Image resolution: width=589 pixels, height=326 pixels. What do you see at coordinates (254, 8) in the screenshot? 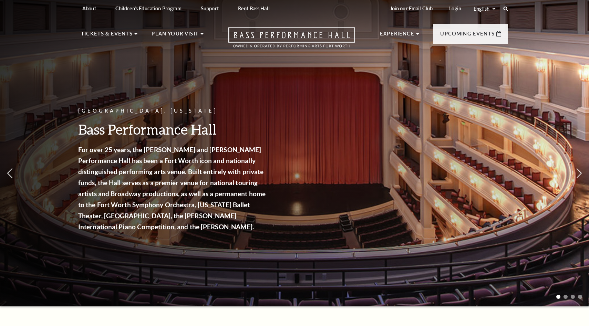
I see `p: Rent Bass Hall` at bounding box center [254, 8].